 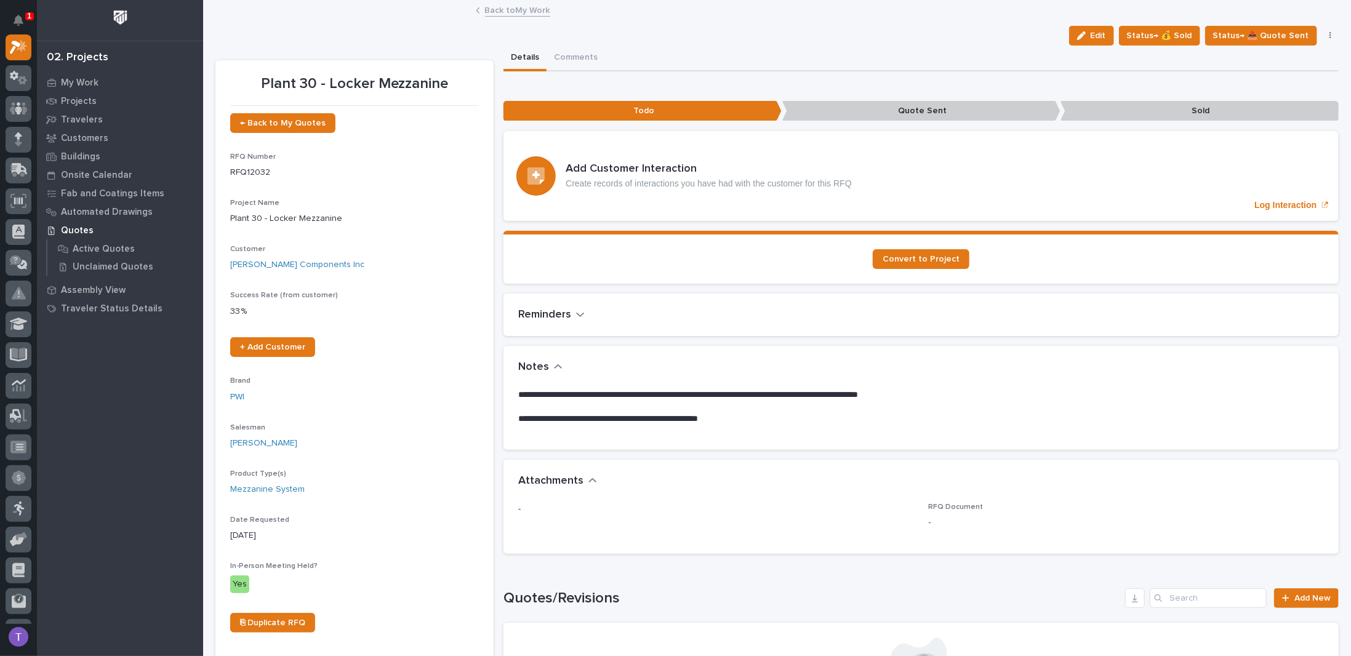 What do you see at coordinates (920, 259) in the screenshot?
I see `span: Convert to Project` at bounding box center [920, 259].